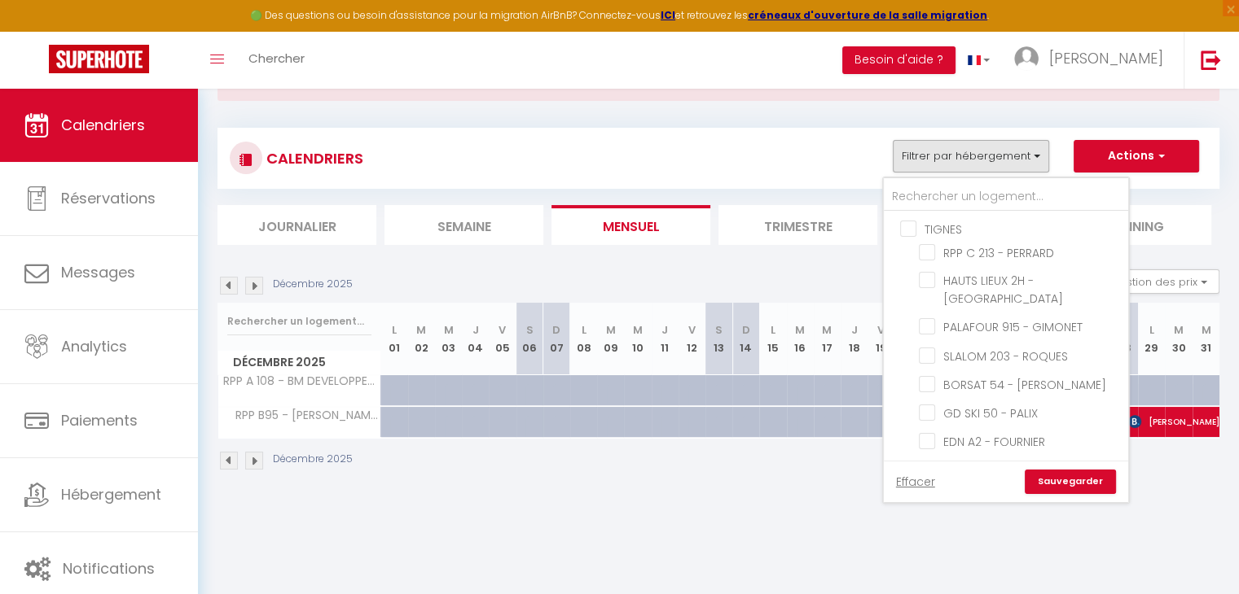  What do you see at coordinates (108, 568) in the screenshot?
I see `span: Notifications` at bounding box center [108, 568].